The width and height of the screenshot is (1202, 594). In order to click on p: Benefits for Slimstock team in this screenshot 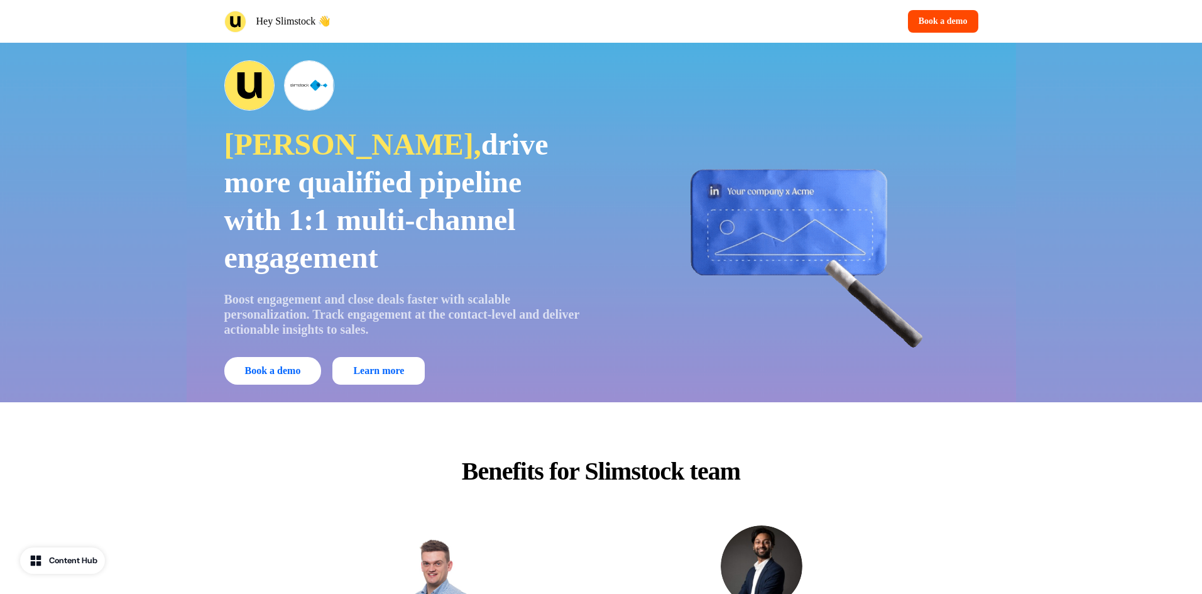, I will do `click(601, 471)`.